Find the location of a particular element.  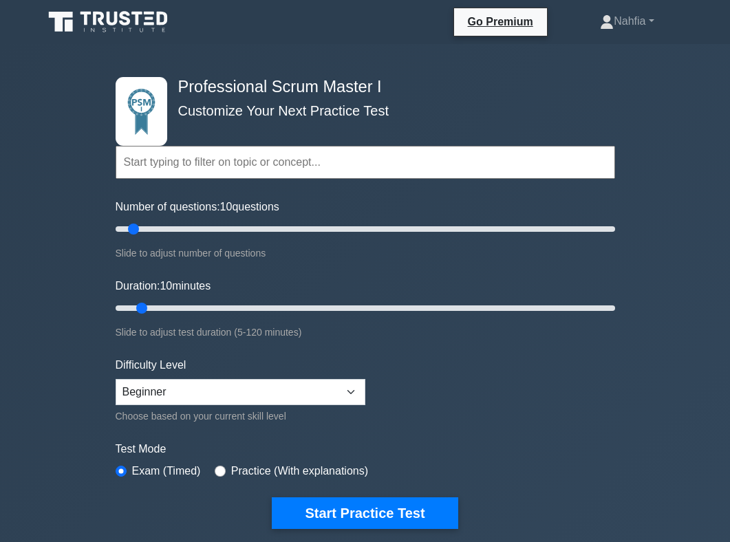

button: Start Practice Test is located at coordinates (365, 513).